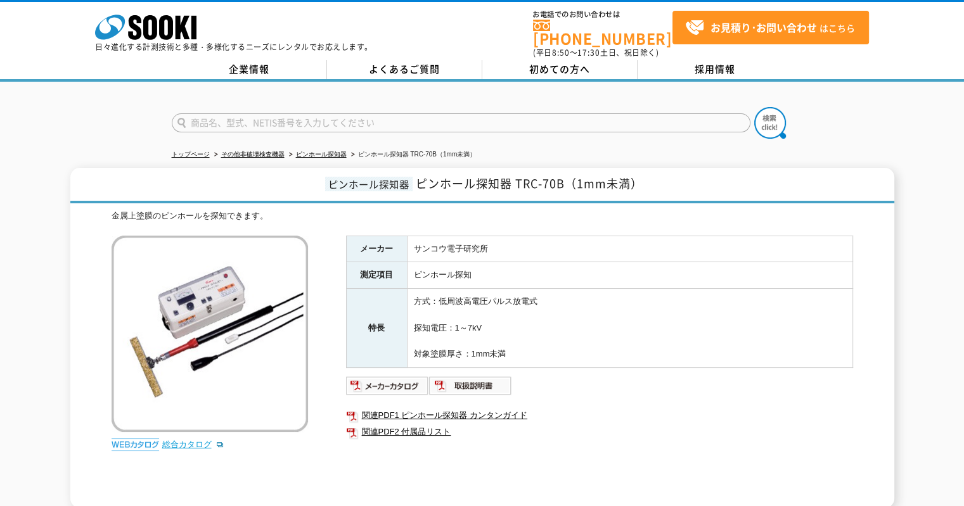 This screenshot has height=506, width=964. What do you see at coordinates (470, 386) in the screenshot?
I see `img: 取扱説明書` at bounding box center [470, 386].